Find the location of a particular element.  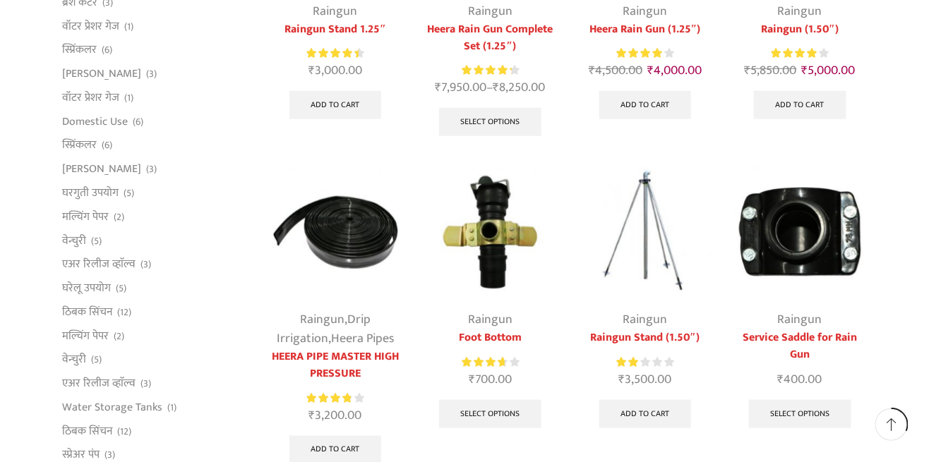

div: Rated 3.86 out of 5 is located at coordinates (335, 398).